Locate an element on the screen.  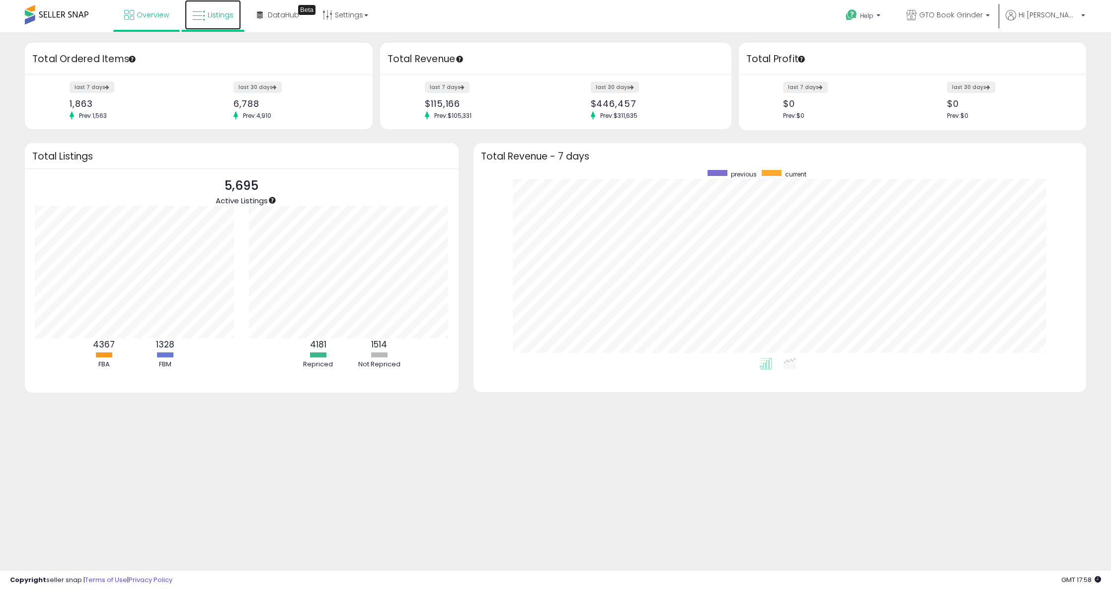
b: 1514 is located at coordinates (379, 344).